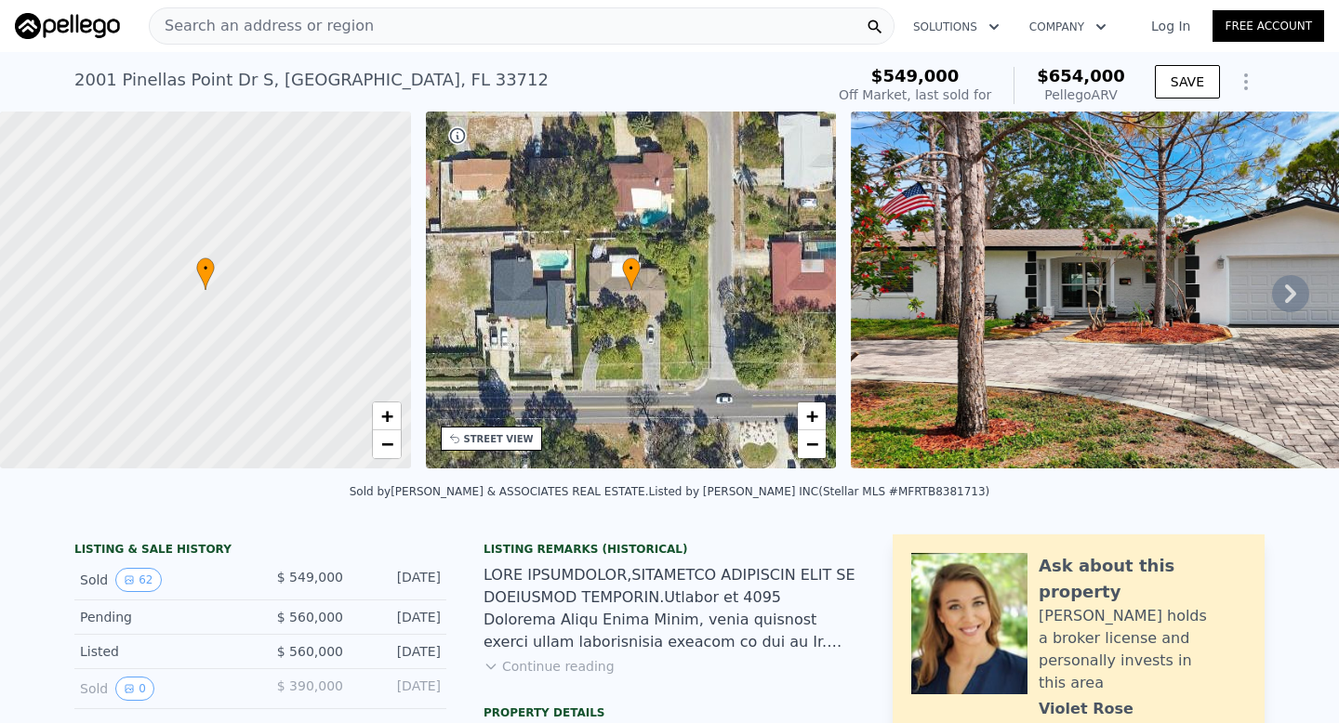 The image size is (1339, 723). I want to click on button: Solutions, so click(956, 27).